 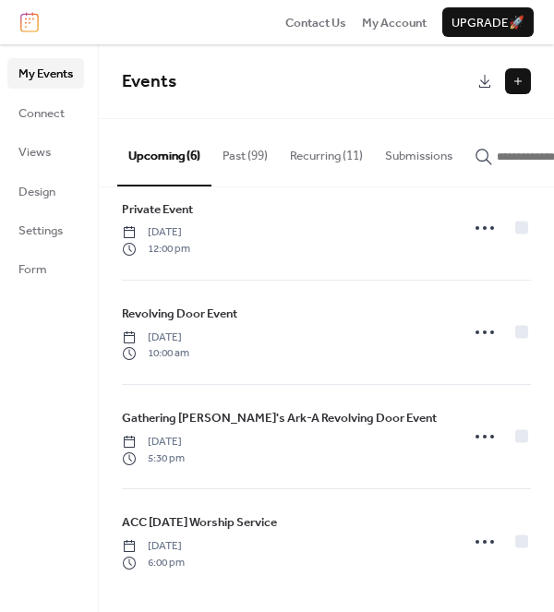 What do you see at coordinates (488, 22) in the screenshot?
I see `button: Upgrade🚀` at bounding box center [488, 22].